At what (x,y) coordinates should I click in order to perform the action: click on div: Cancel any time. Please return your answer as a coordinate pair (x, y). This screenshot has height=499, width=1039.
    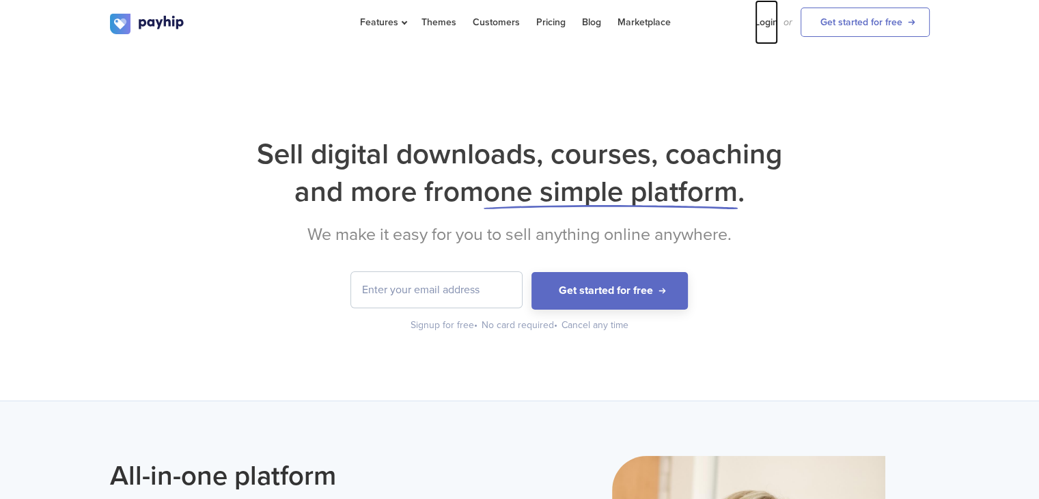
    Looking at the image, I should click on (595, 325).